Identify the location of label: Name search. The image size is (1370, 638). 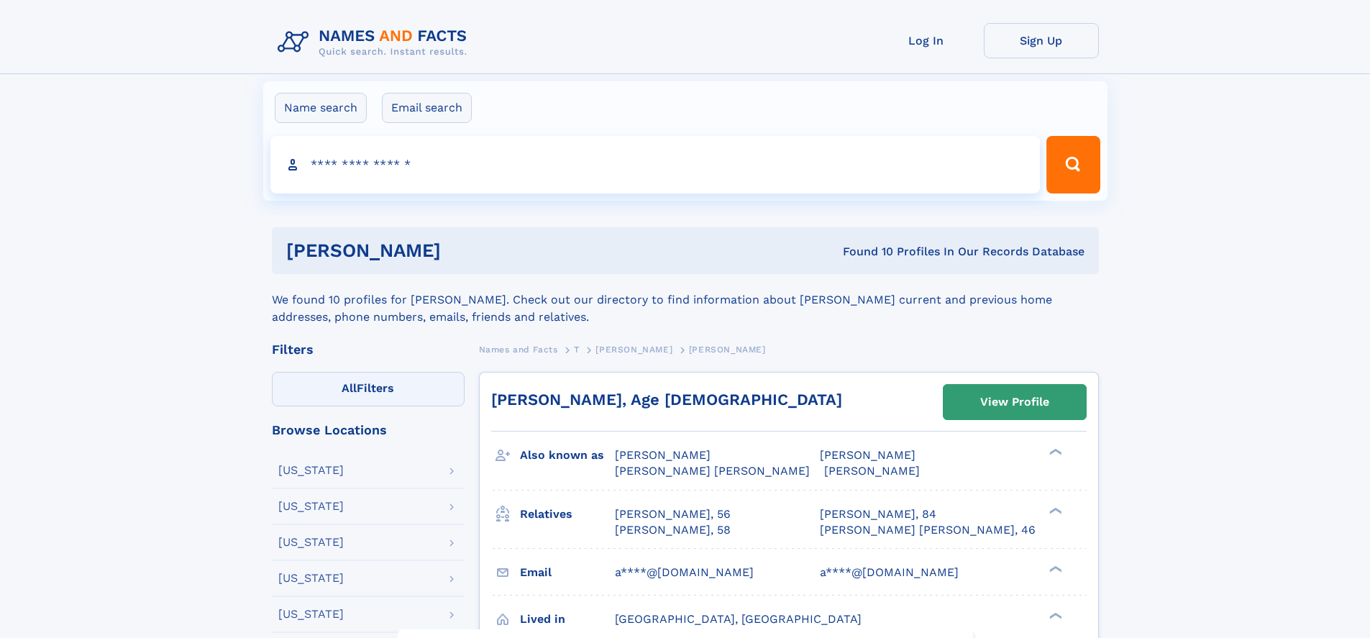
(321, 108).